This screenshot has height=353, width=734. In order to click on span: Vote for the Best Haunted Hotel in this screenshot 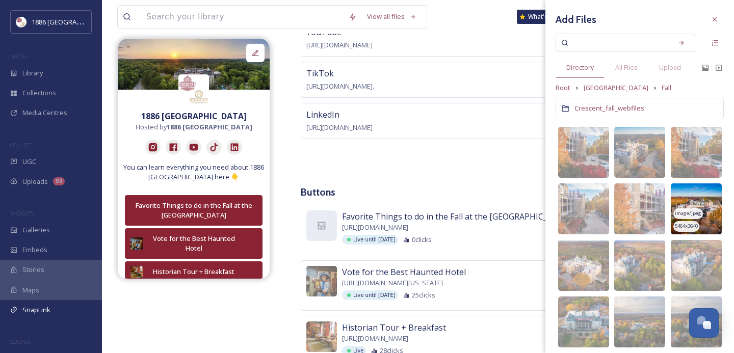, I will do `click(404, 272)`.